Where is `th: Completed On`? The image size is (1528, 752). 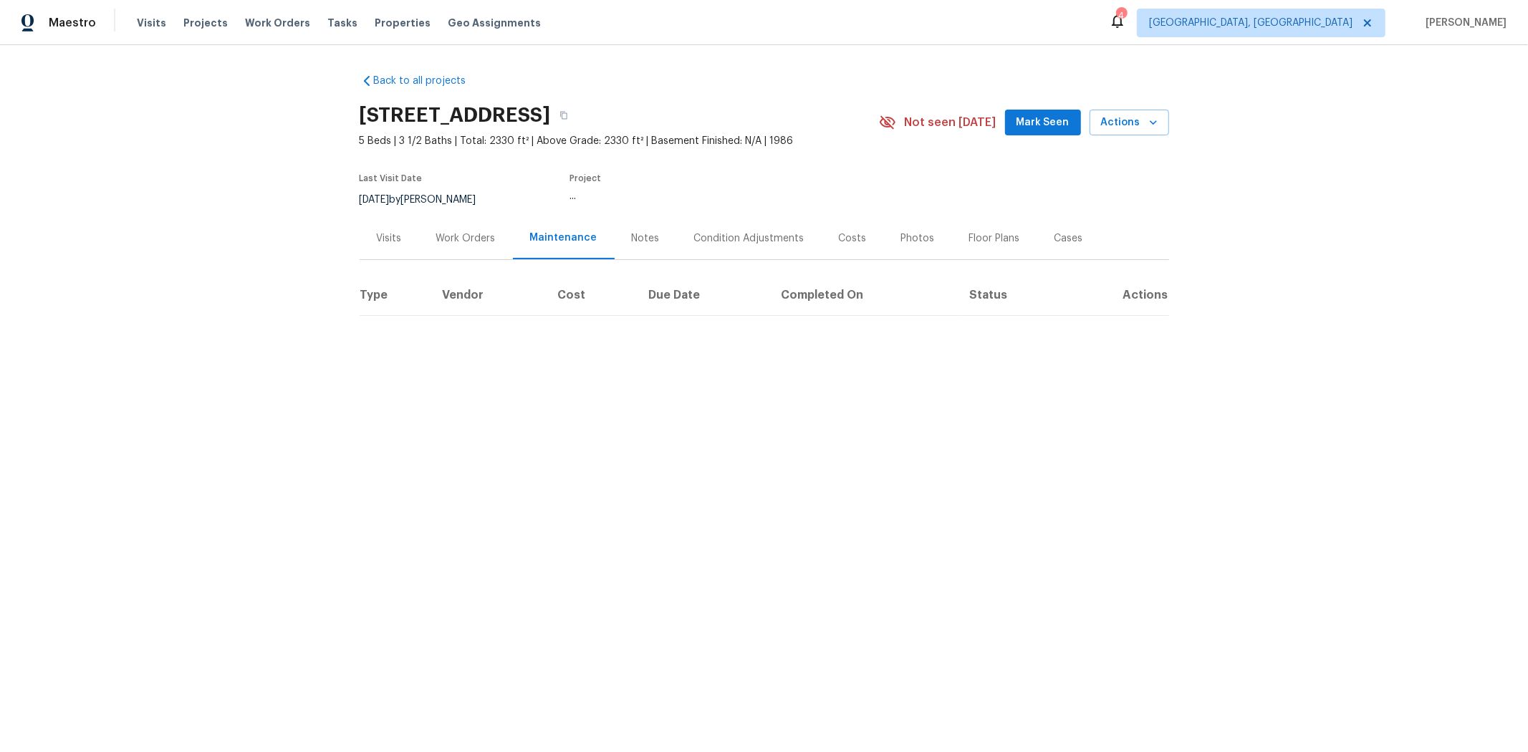
th: Completed On is located at coordinates (863, 295).